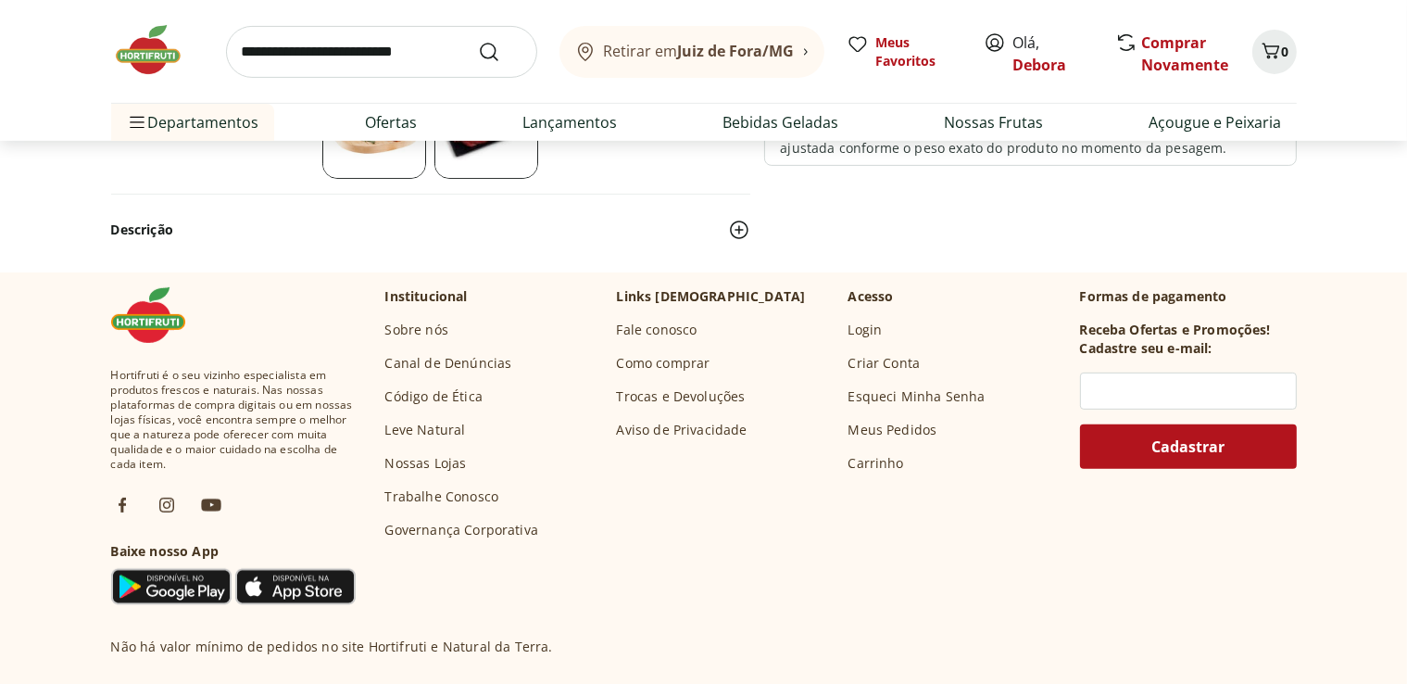 The height and width of the screenshot is (684, 1407). Describe the element at coordinates (699, 51) in the screenshot. I see `span: Retirar em` at that location.